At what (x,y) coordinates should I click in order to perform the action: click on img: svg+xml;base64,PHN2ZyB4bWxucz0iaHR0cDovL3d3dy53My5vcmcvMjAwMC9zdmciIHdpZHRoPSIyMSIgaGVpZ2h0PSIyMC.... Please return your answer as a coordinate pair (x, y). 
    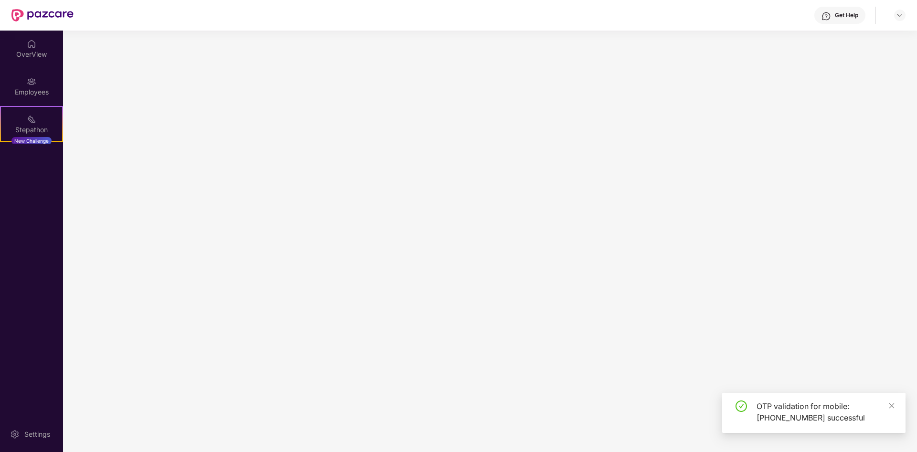
    Looking at the image, I should click on (32, 119).